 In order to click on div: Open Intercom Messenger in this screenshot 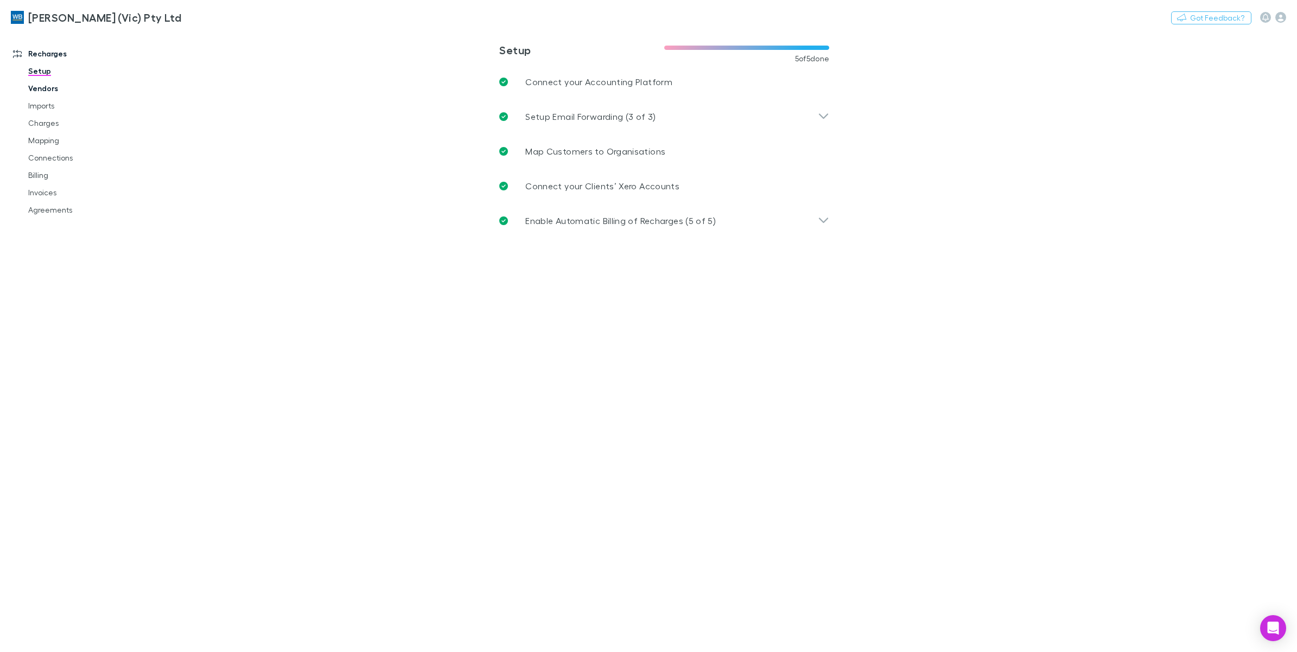, I will do `click(1273, 629)`.